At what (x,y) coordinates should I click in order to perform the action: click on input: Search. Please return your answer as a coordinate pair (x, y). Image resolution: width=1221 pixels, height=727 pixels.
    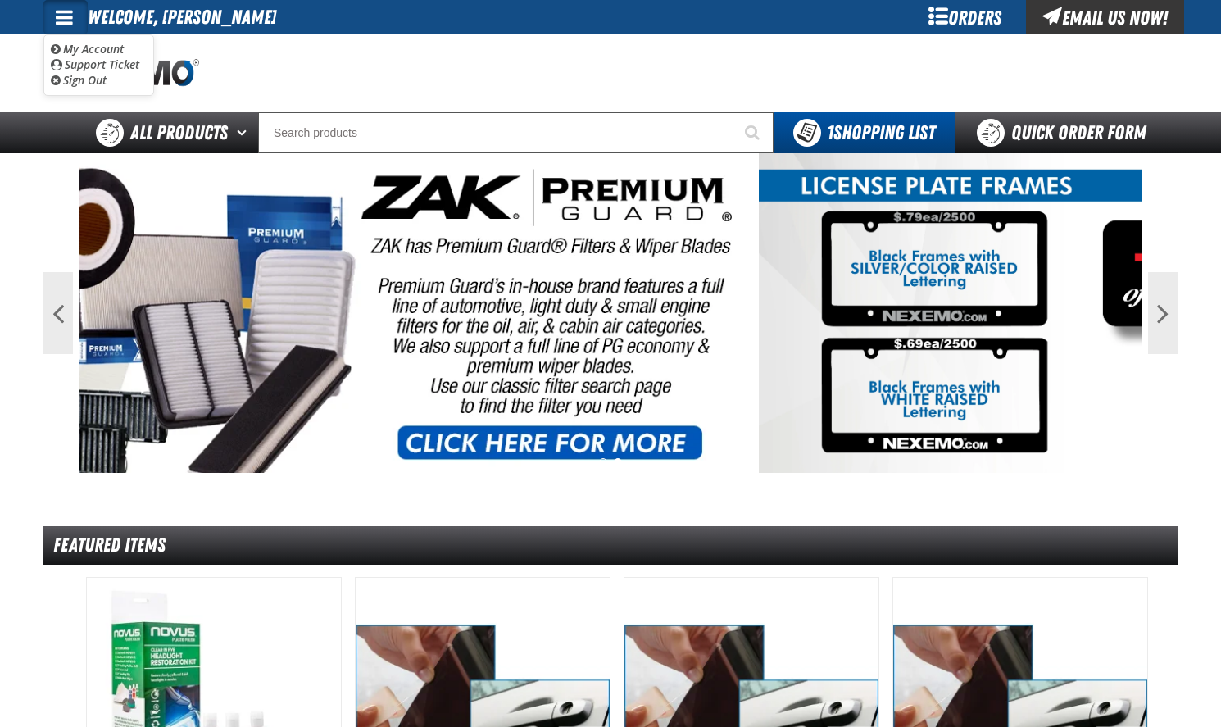
    Looking at the image, I should click on (515, 133).